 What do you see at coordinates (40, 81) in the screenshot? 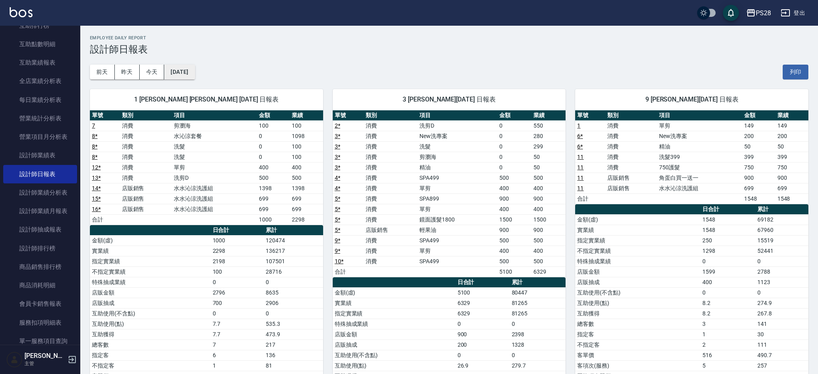
I see `a: 全店業績分析表` at bounding box center [40, 81].